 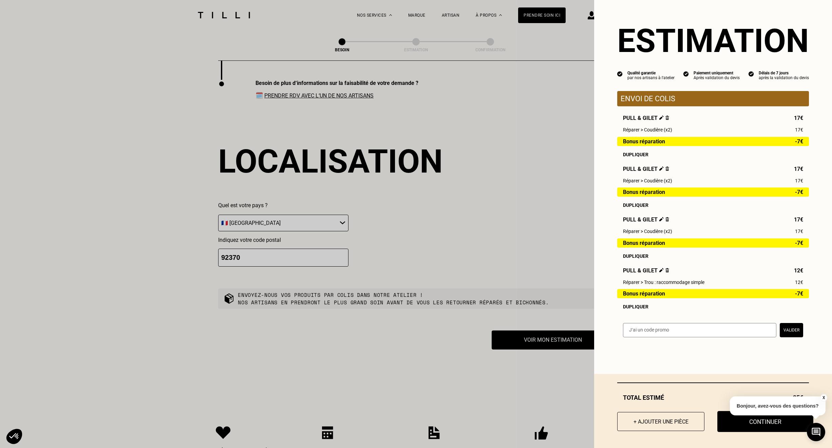 What do you see at coordinates (661, 421) in the screenshot?
I see `button: + Ajouter une pièce` at bounding box center [661, 421].